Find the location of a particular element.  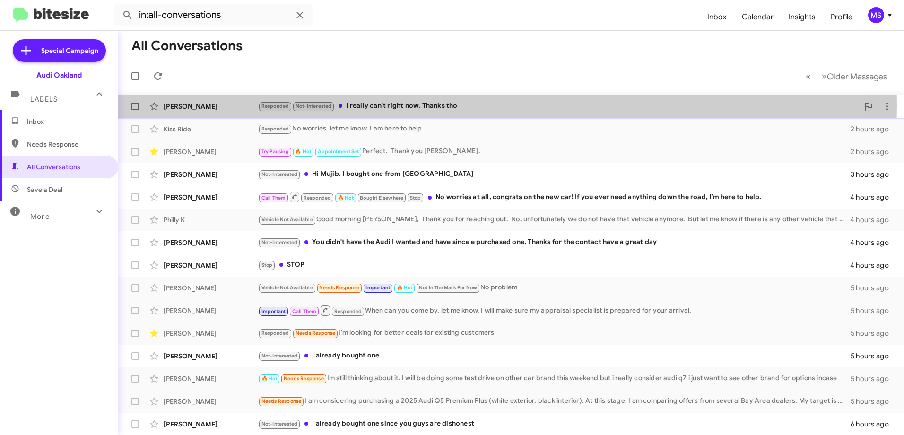

span: Calendar is located at coordinates (757, 17).